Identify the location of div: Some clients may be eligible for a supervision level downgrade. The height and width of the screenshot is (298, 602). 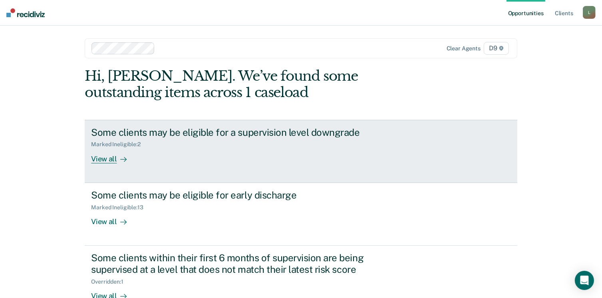
(231, 132).